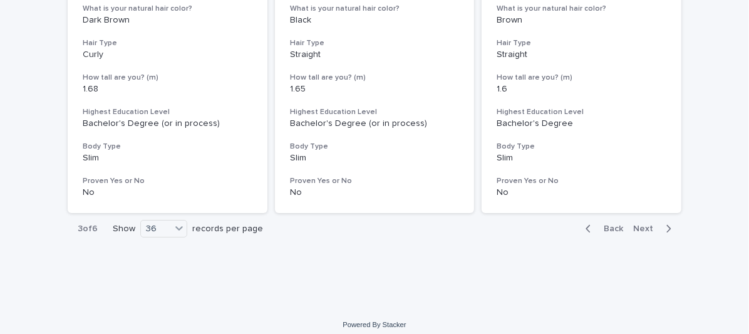 This screenshot has height=334, width=749. I want to click on p: 3 of 6, so click(88, 229).